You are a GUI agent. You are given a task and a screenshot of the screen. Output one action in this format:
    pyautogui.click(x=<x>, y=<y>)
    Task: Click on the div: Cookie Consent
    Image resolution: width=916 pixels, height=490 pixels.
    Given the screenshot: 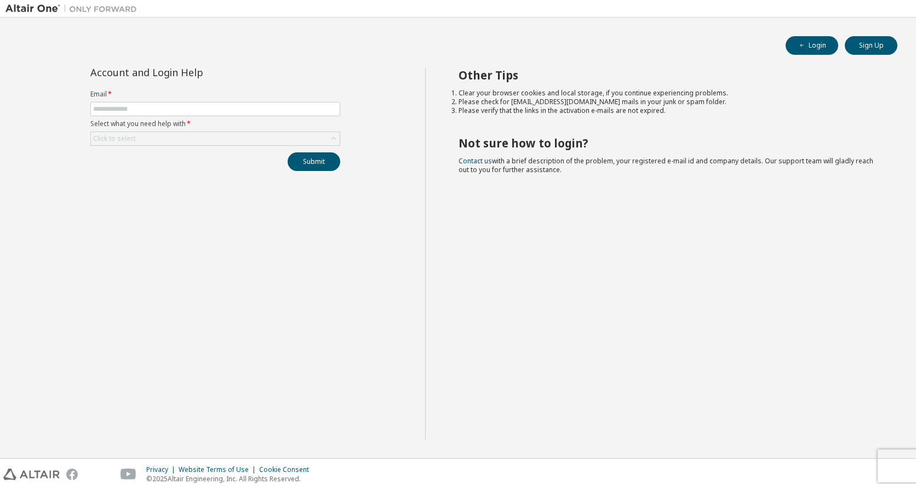 What is the action you would take?
    pyautogui.click(x=287, y=469)
    